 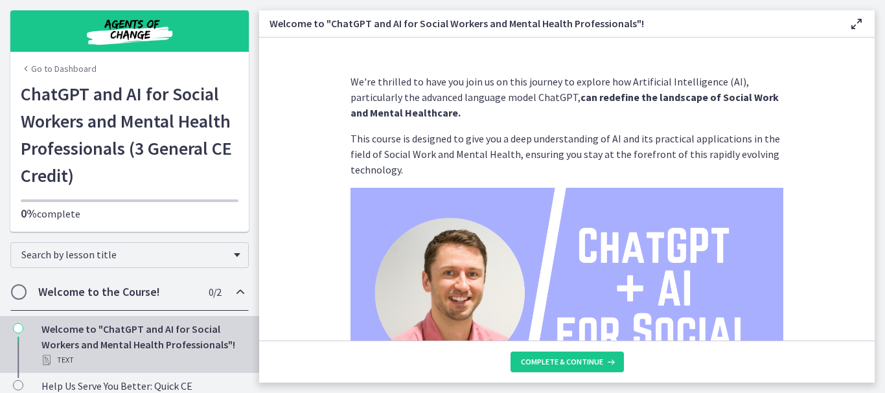 I want to click on h2: Welcome to the Course!, so click(x=117, y=292).